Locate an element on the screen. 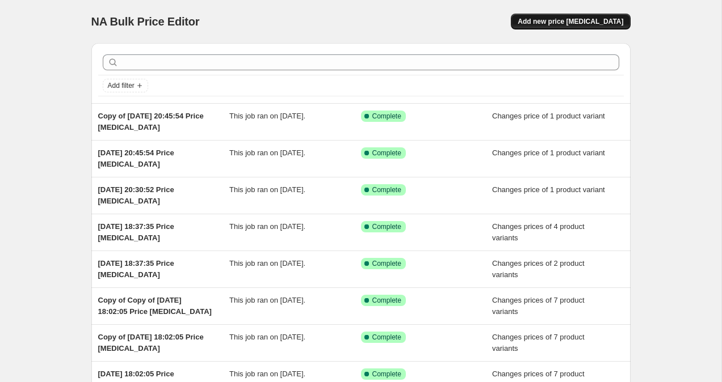 Image resolution: width=722 pixels, height=382 pixels. span: NA Bulk Price Editor is located at coordinates (145, 22).